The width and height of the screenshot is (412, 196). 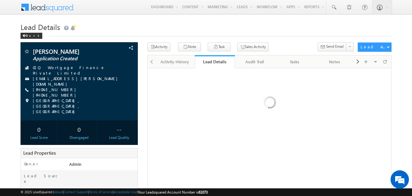 I want to click on a: Back, so click(x=33, y=35).